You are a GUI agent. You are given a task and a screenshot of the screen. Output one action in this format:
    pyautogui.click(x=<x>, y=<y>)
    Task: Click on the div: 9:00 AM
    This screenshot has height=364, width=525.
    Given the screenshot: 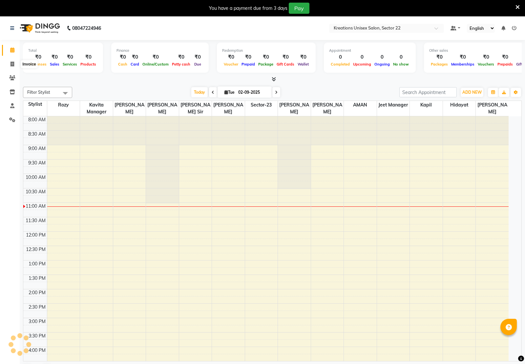 What is the action you would take?
    pyautogui.click(x=37, y=149)
    